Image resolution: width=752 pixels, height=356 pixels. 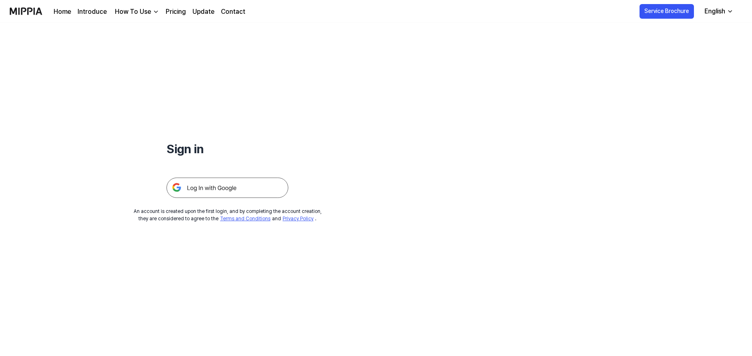 I want to click on a: Terms and Conditions, so click(x=245, y=218).